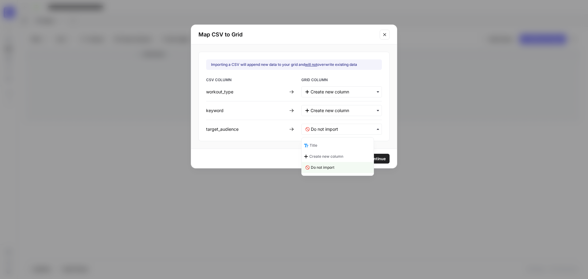  Describe the element at coordinates (326, 156) in the screenshot. I see `span: Create new column` at that location.